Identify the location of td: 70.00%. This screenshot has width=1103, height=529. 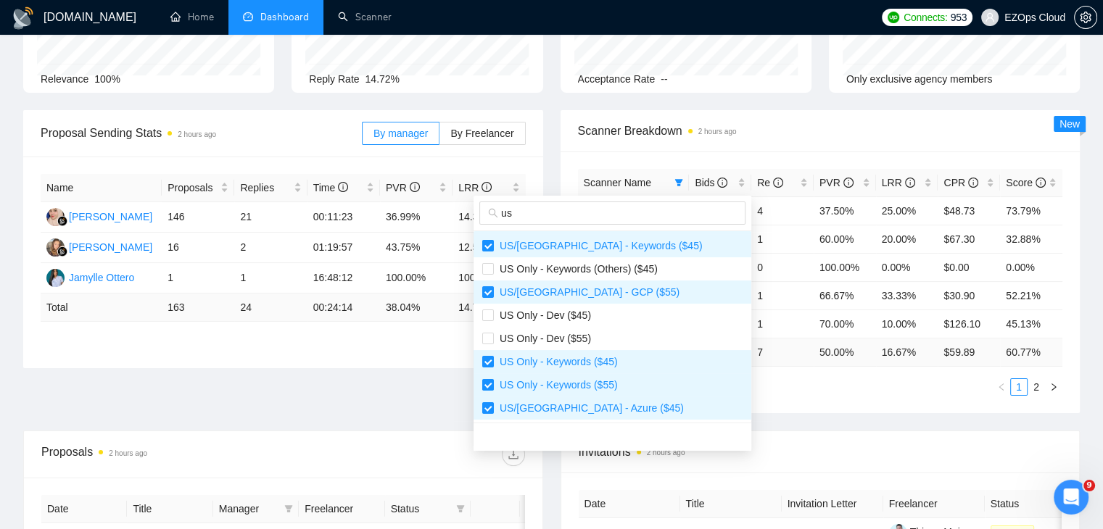
(845, 323).